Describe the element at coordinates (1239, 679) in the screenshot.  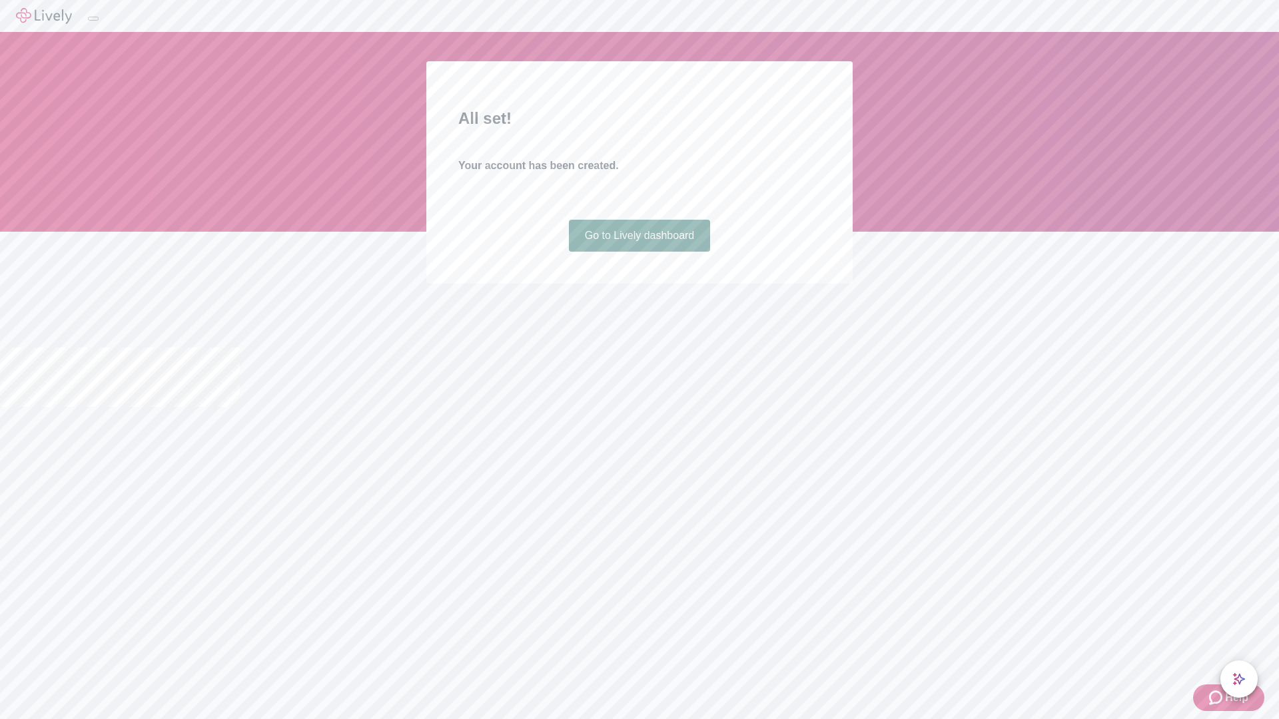
I see `button: chat` at that location.